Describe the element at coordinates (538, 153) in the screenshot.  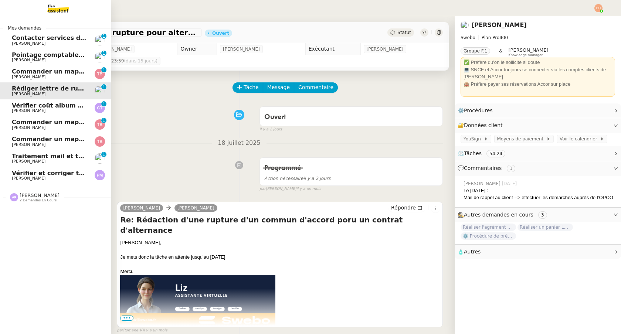
I see `div: ⏲️Tâches 54:24` at that location.